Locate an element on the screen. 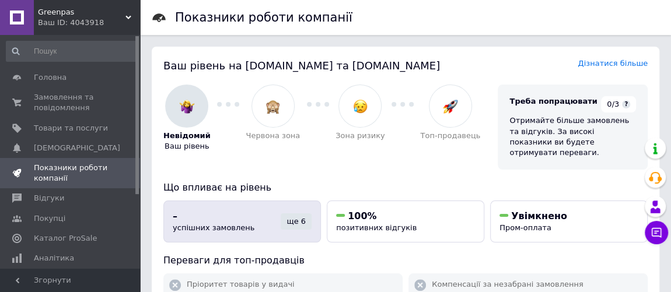 The width and height of the screenshot is (671, 292). div: ще 6 is located at coordinates (296, 222).